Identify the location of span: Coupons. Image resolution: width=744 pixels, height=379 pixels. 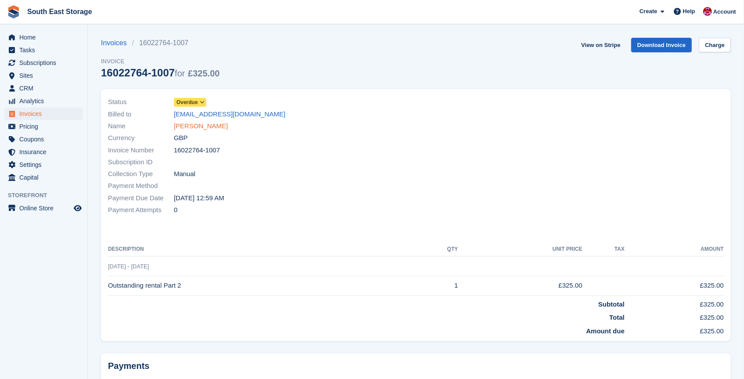
(46, 139).